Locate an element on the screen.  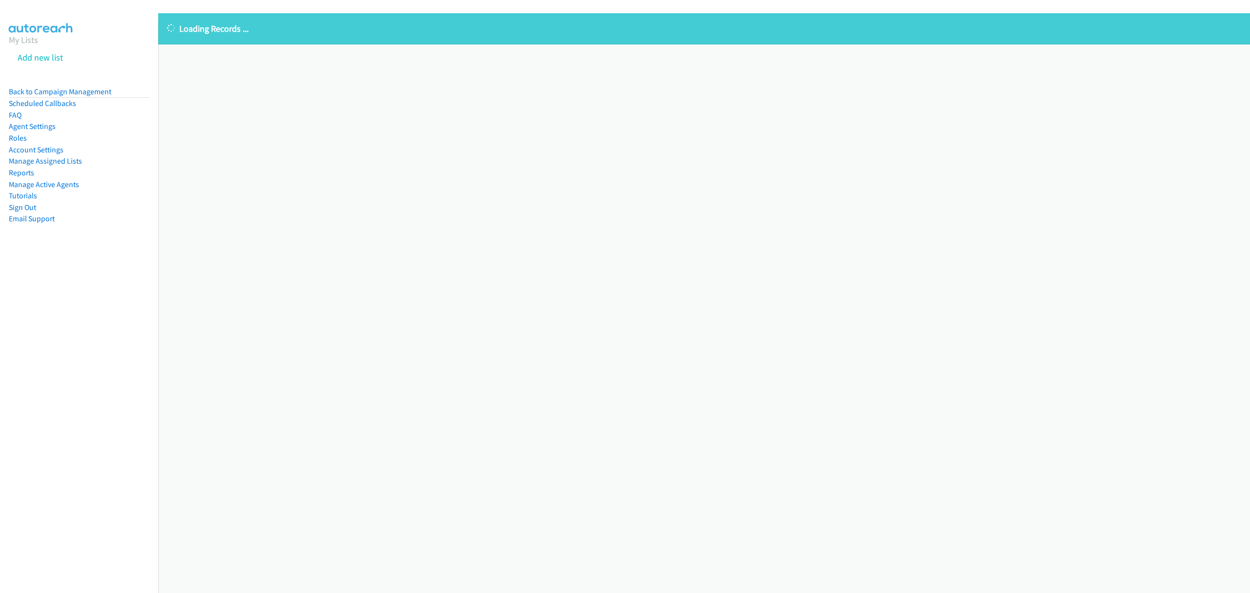
a: Add new list is located at coordinates (40, 57).